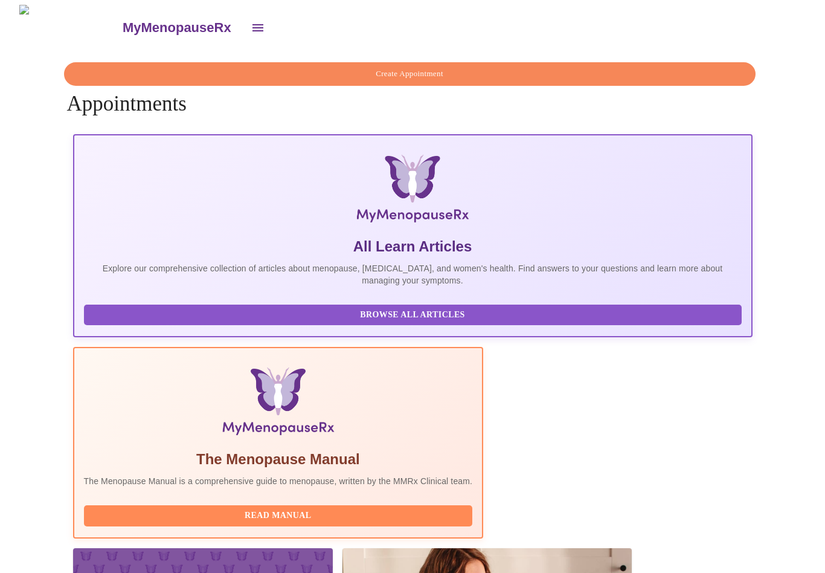  Describe the element at coordinates (280, 514) in the screenshot. I see `a: Read Manual` at that location.